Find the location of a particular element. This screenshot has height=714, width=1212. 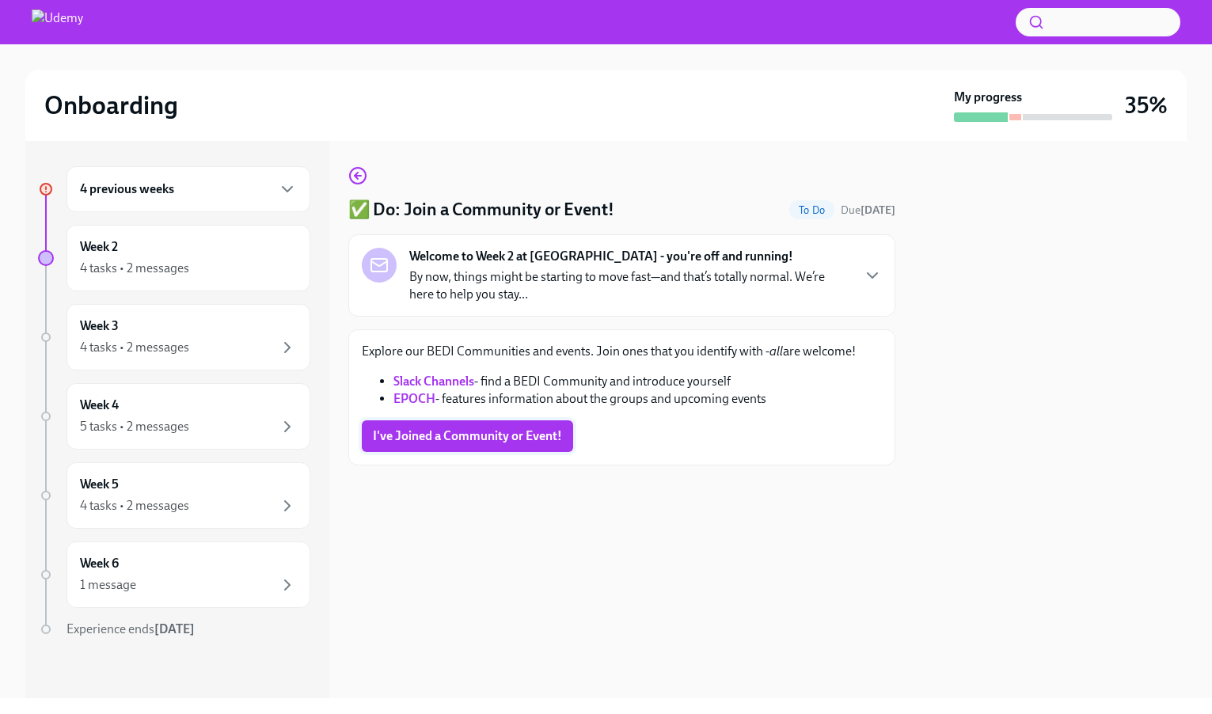

li: - find a BEDI Community and introduce yourself is located at coordinates (637, 382).